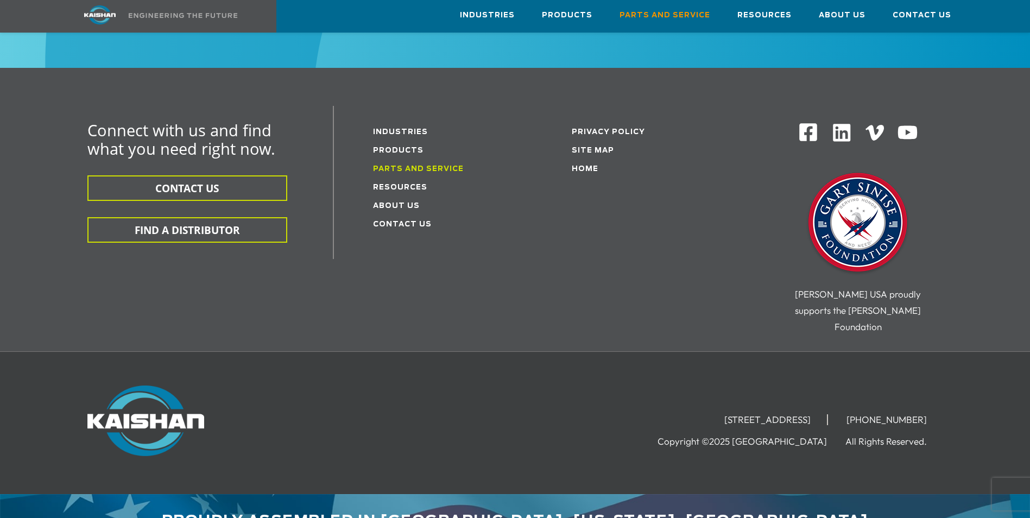 The width and height of the screenshot is (1030, 518). Describe the element at coordinates (593, 150) in the screenshot. I see `a: Site Map` at that location.